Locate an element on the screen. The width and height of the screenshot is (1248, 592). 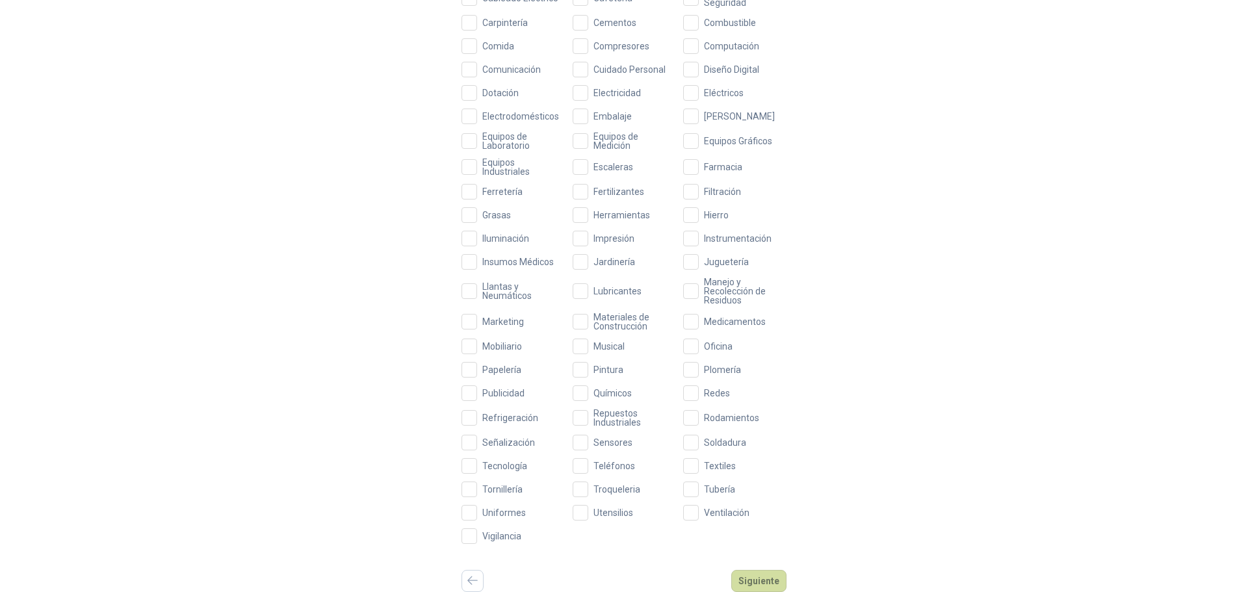
span: Oficina is located at coordinates (718, 347).